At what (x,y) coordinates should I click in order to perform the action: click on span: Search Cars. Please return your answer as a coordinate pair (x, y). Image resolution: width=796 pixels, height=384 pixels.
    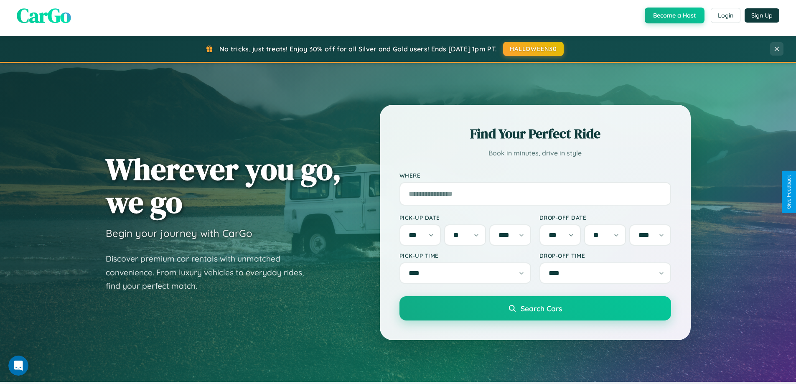
    Looking at the image, I should click on (541, 308).